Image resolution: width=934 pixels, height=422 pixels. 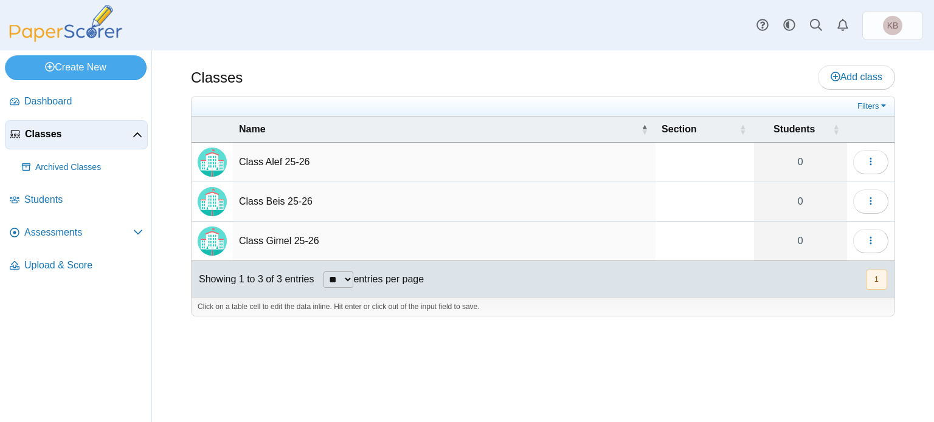 I want to click on h1: Classes, so click(x=216, y=78).